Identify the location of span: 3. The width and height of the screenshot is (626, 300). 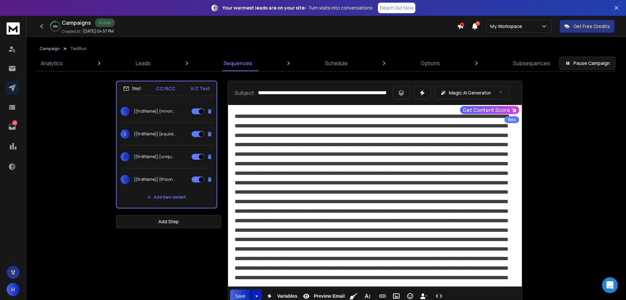
(125, 157).